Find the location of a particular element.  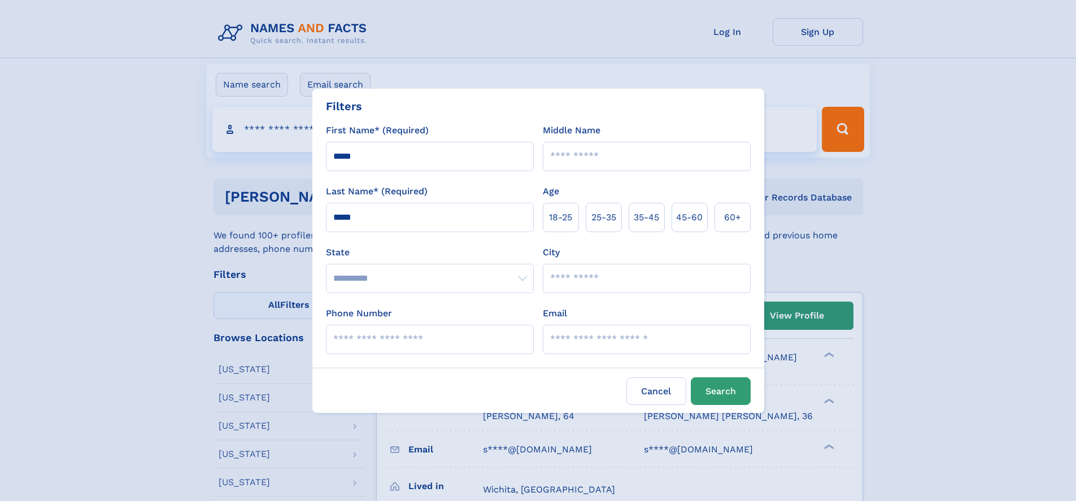

div: Filters is located at coordinates (344, 106).